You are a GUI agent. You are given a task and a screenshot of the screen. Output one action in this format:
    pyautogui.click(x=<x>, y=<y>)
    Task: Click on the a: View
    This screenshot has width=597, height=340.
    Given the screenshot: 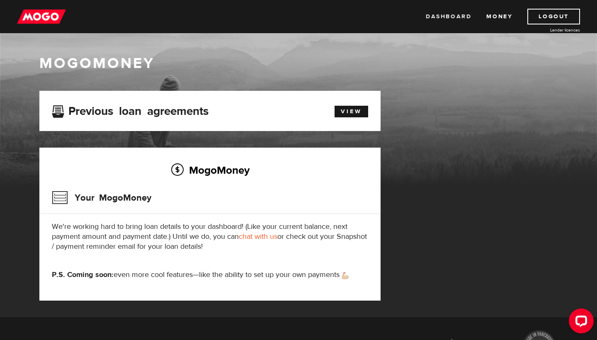 What is the action you would take?
    pyautogui.click(x=351, y=112)
    